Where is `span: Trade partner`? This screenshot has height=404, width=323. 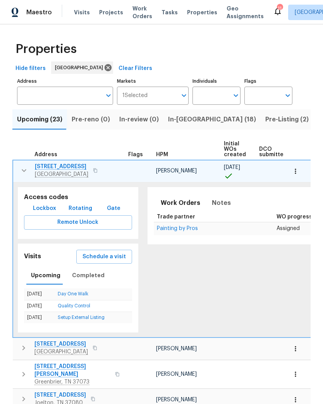
span: Trade partner is located at coordinates (176, 217).